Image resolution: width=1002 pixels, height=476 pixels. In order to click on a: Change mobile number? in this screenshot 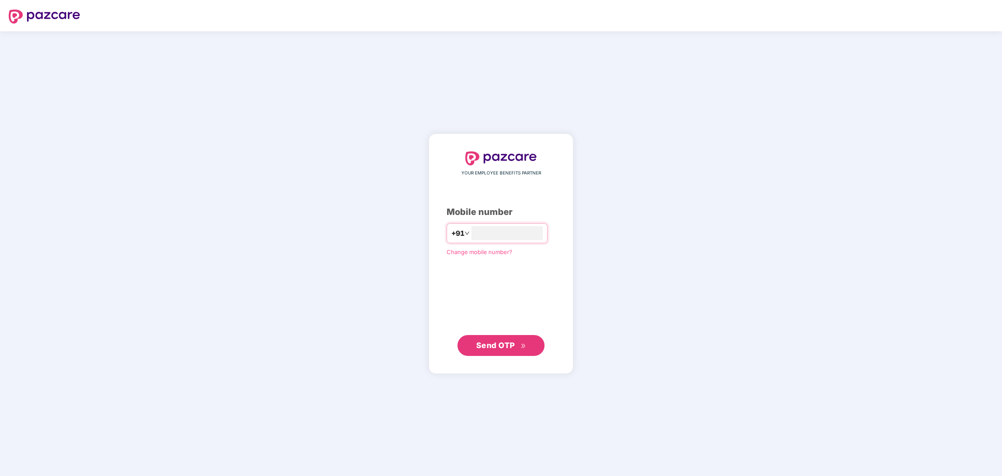, I will do `click(479, 252)`.